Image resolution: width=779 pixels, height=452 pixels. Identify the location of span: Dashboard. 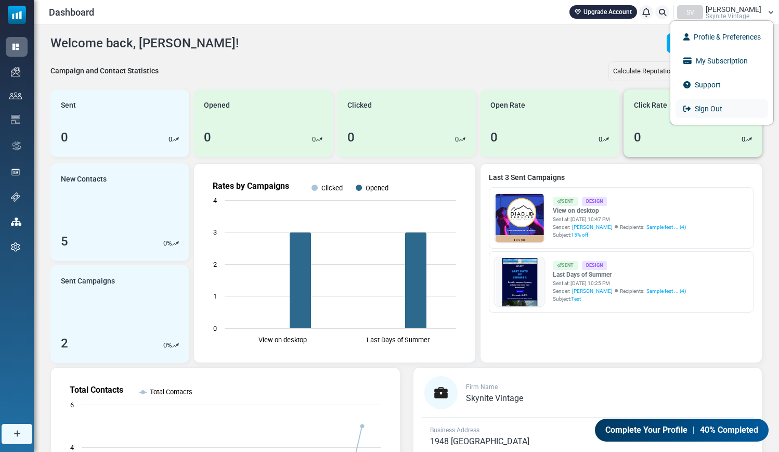
(71, 12).